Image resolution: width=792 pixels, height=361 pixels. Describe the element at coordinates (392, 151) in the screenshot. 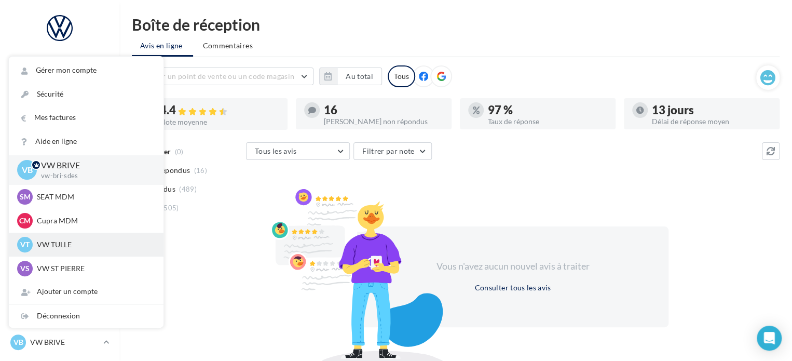

I see `button: Filtrer par note` at that location.